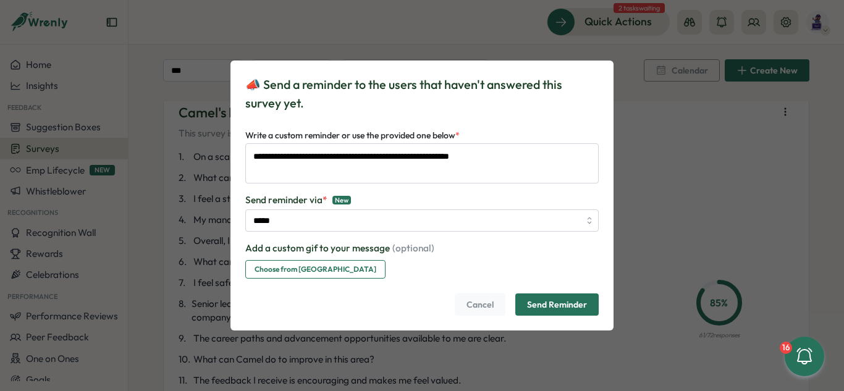 The width and height of the screenshot is (844, 391). What do you see at coordinates (422, 95) in the screenshot?
I see `p: 📣 Send a reminder to the users that haven't answered this survey yet.` at bounding box center [422, 95].